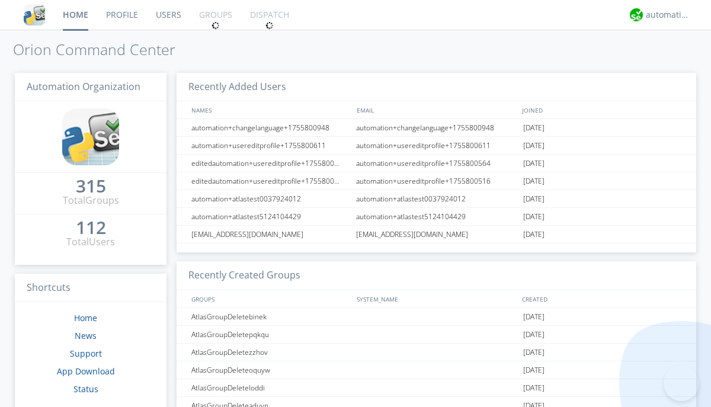 The height and width of the screenshot is (407, 711). Describe the element at coordinates (86, 353) in the screenshot. I see `a: Support` at that location.